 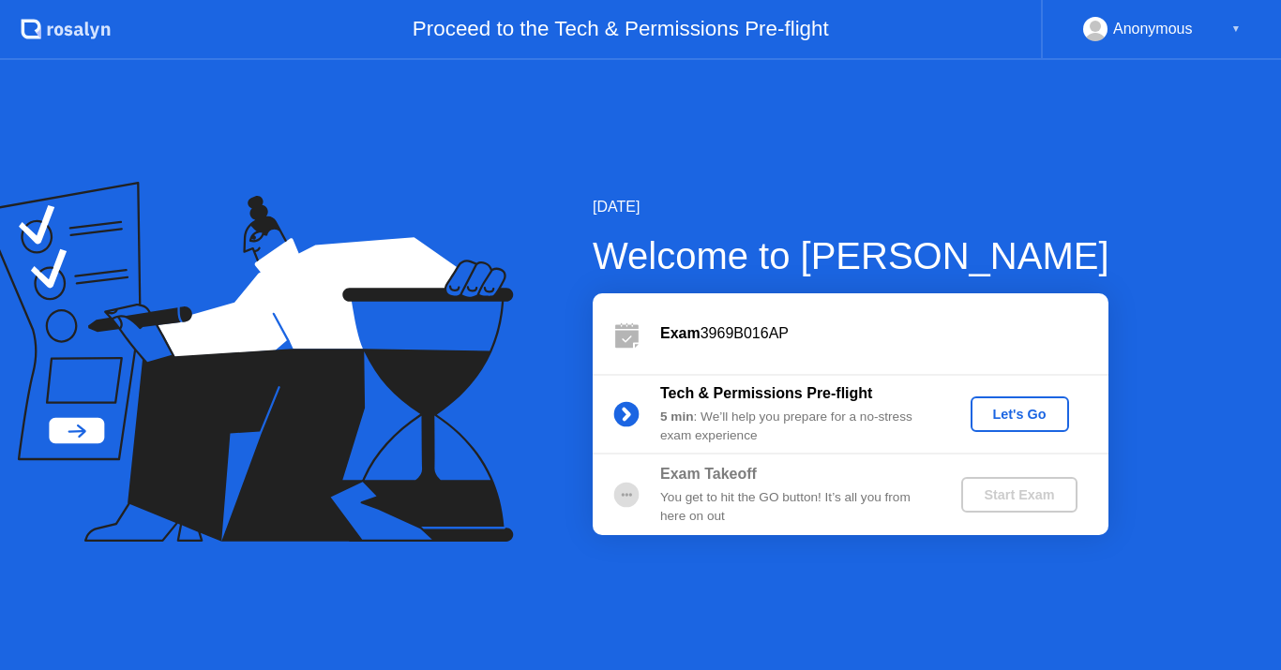 I want to click on div: : We’ll help you prepare for a no-stress exam experience, so click(x=795, y=427).